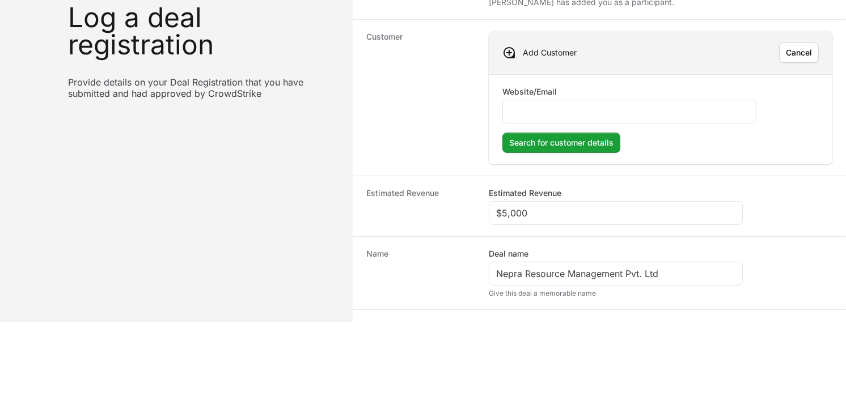 This screenshot has height=409, width=846. Describe the element at coordinates (799, 53) in the screenshot. I see `button: Cancel` at that location.